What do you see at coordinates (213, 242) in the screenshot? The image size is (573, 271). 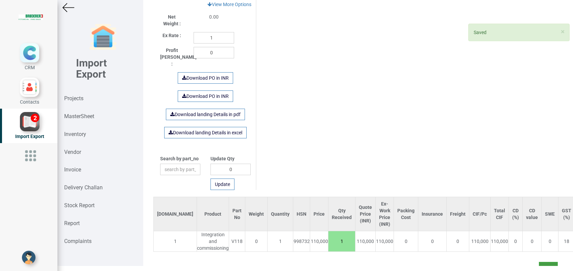 I see `div: Integration and commissioning` at bounding box center [213, 242].